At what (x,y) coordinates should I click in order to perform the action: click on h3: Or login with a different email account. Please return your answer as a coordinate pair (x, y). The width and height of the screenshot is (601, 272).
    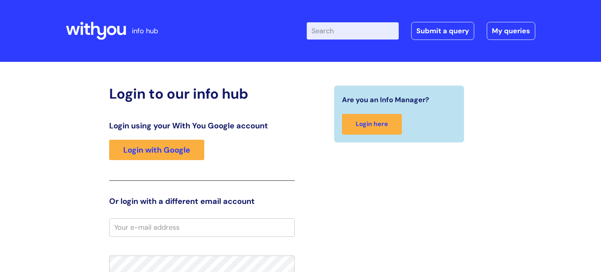
    Looking at the image, I should click on (202, 201).